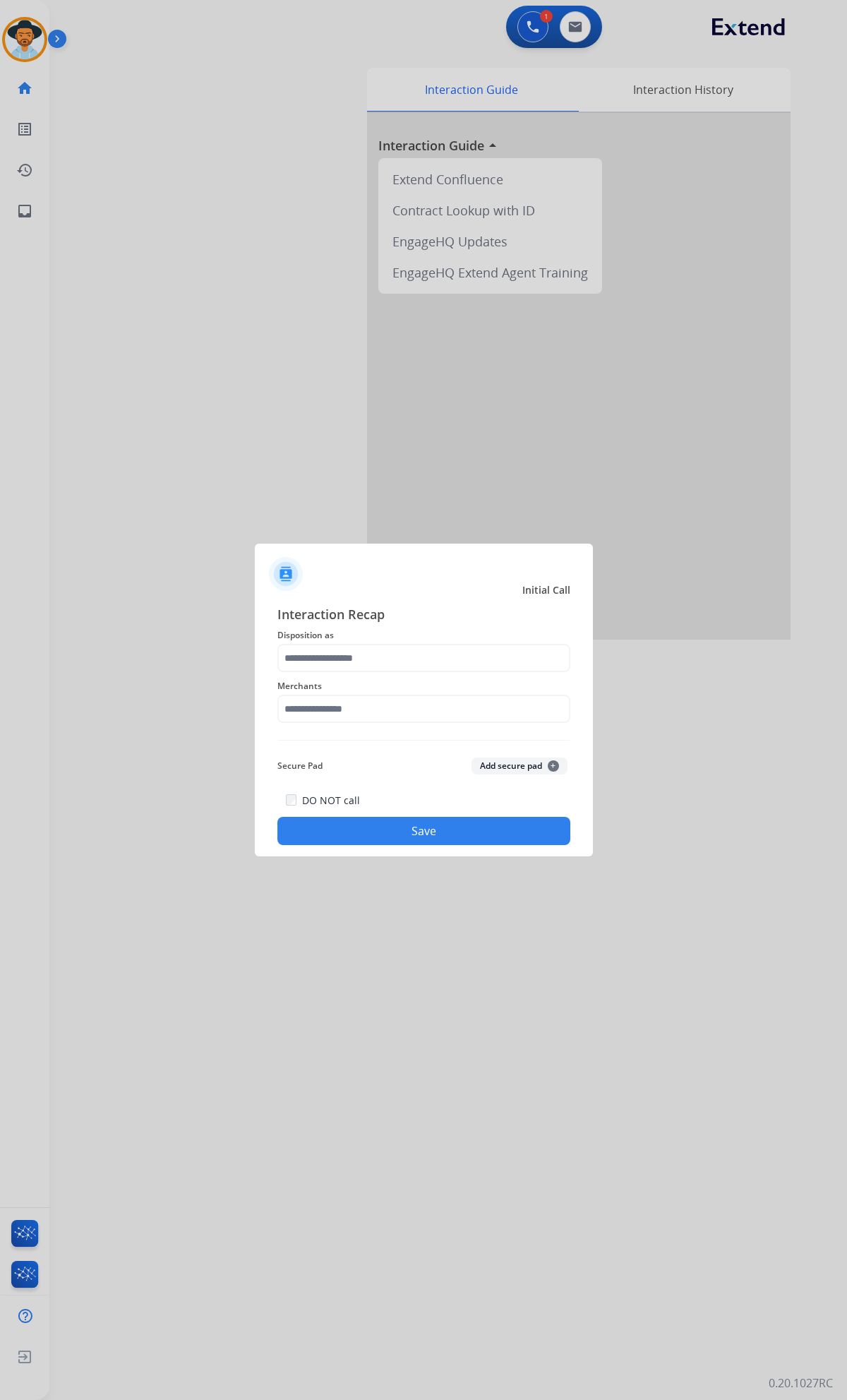 This screenshot has width=847, height=1400. I want to click on p: 0.20.1027RC, so click(800, 1383).